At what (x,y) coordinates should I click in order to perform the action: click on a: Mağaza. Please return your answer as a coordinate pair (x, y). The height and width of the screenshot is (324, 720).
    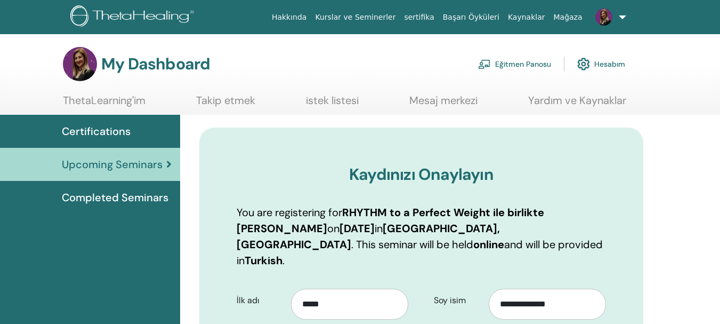
    Looking at the image, I should click on (568, 17).